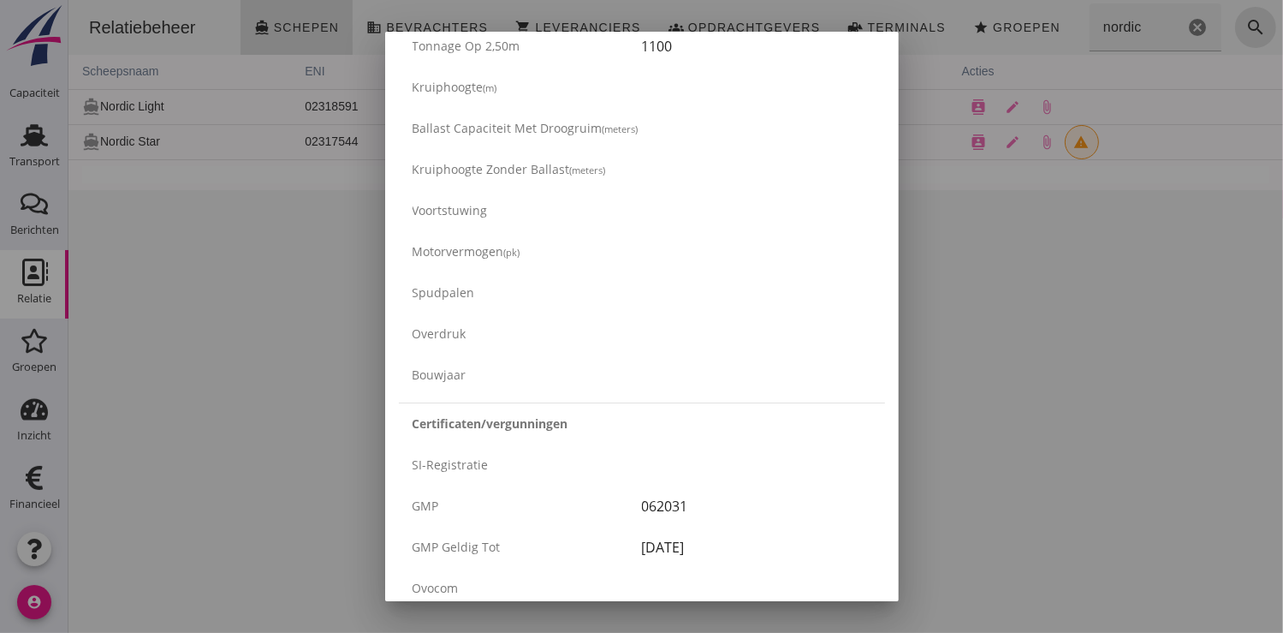  Describe the element at coordinates (305, 106) in the screenshot. I see `td: 02318591` at that location.